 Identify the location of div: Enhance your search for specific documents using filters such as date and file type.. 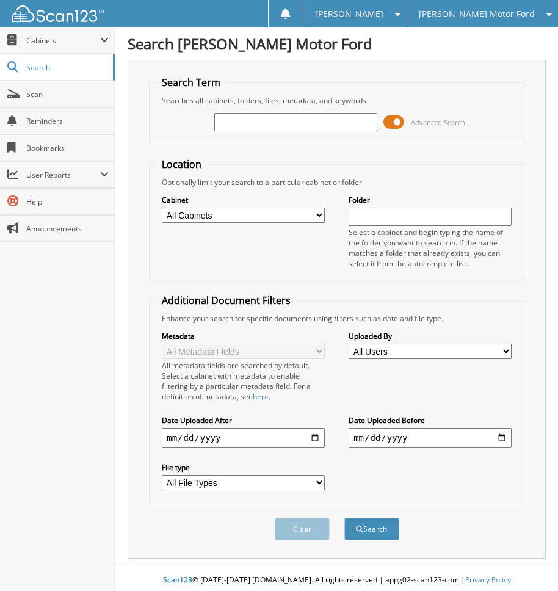
(337, 318).